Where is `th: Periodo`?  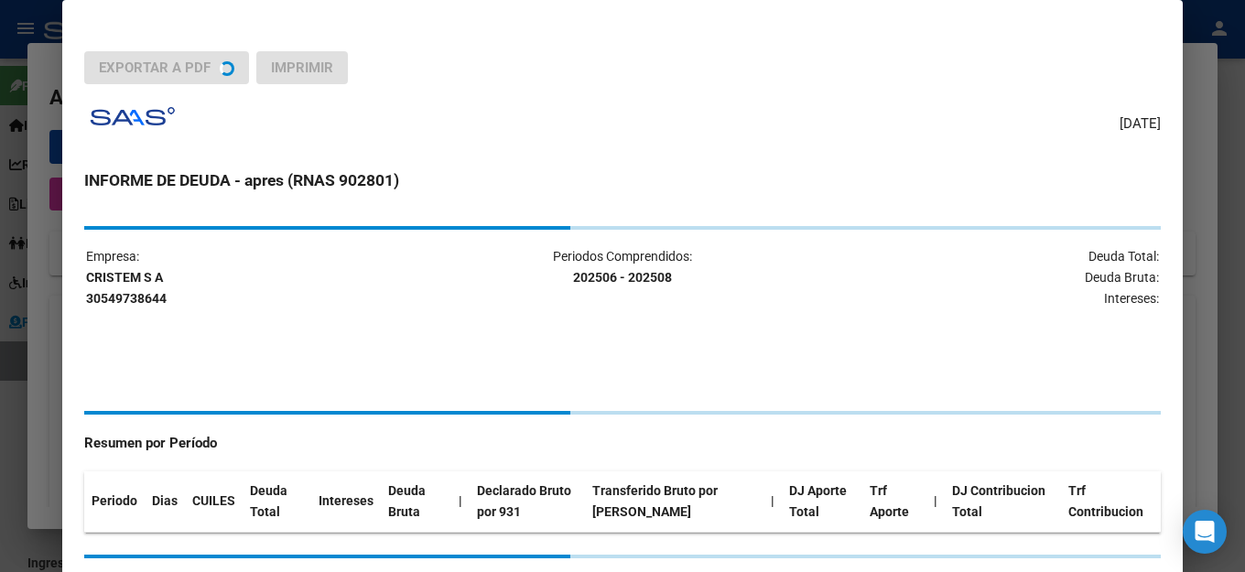
th: Periodo is located at coordinates (114, 502).